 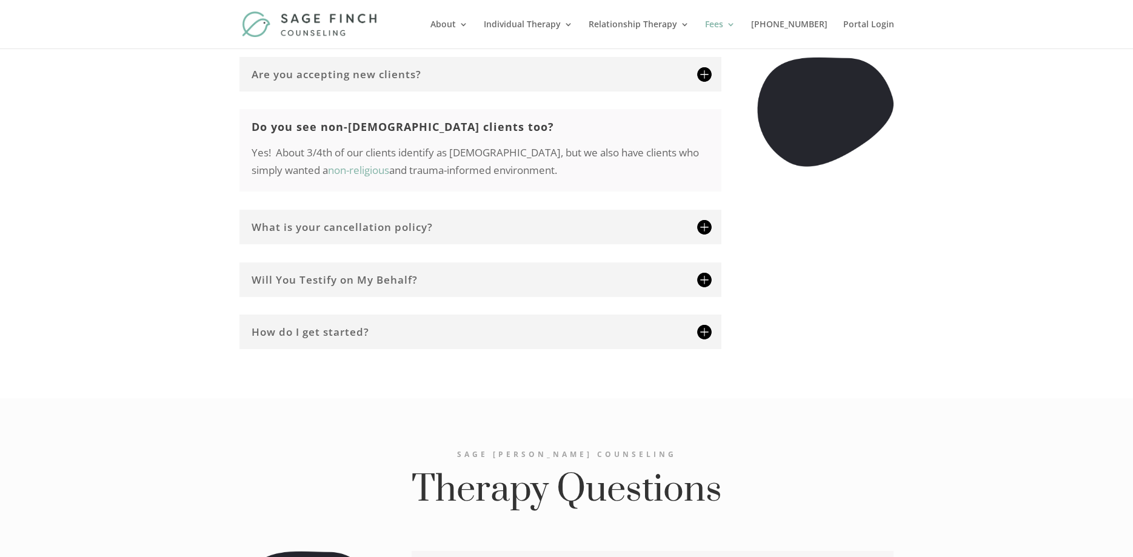 I want to click on img: Sage Finch Counseling | LGBTQ+ Therapy in Plano, so click(x=310, y=24).